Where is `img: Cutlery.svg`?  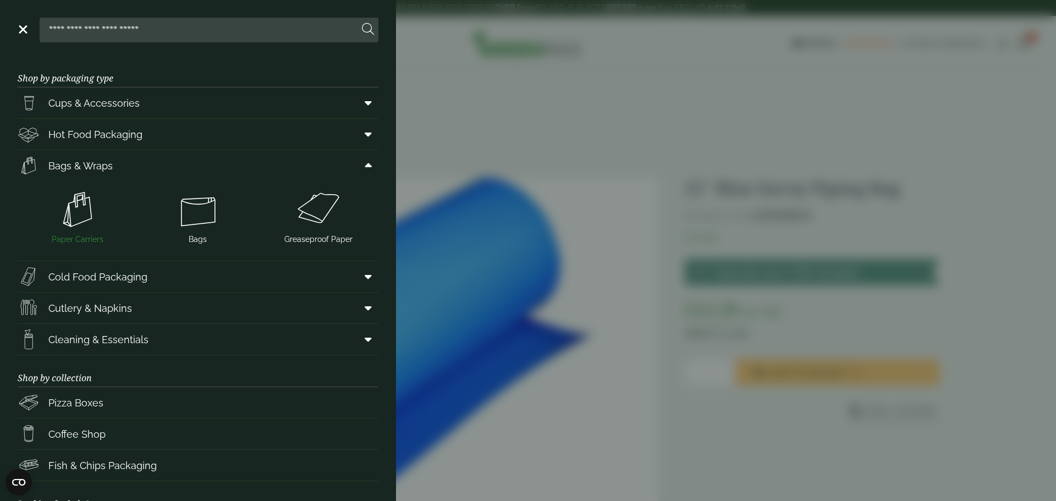 img: Cutlery.svg is located at coordinates (29, 308).